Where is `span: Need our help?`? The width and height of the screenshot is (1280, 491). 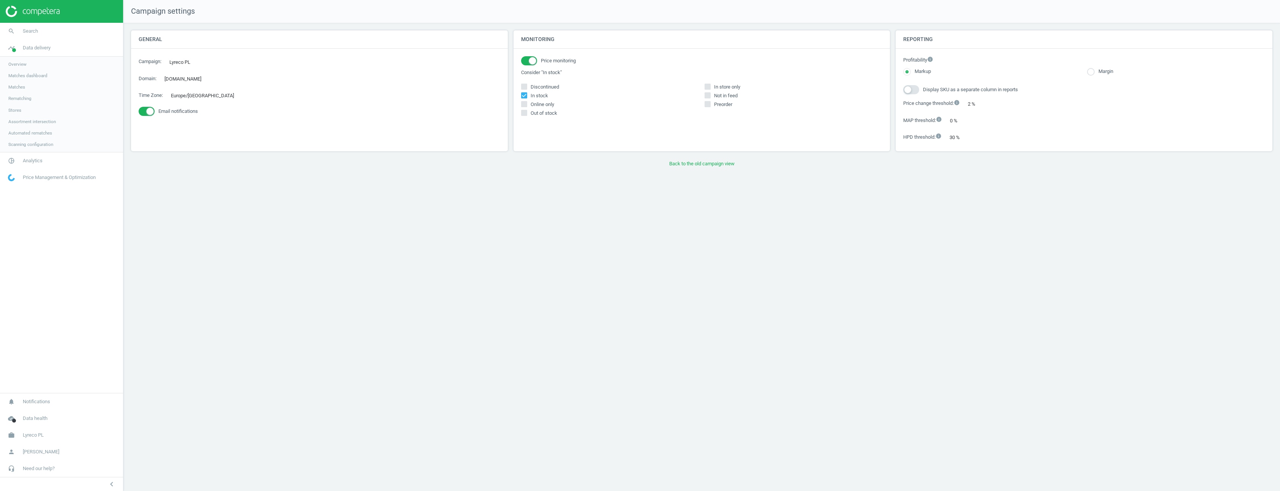
span: Need our help? is located at coordinates (39, 468).